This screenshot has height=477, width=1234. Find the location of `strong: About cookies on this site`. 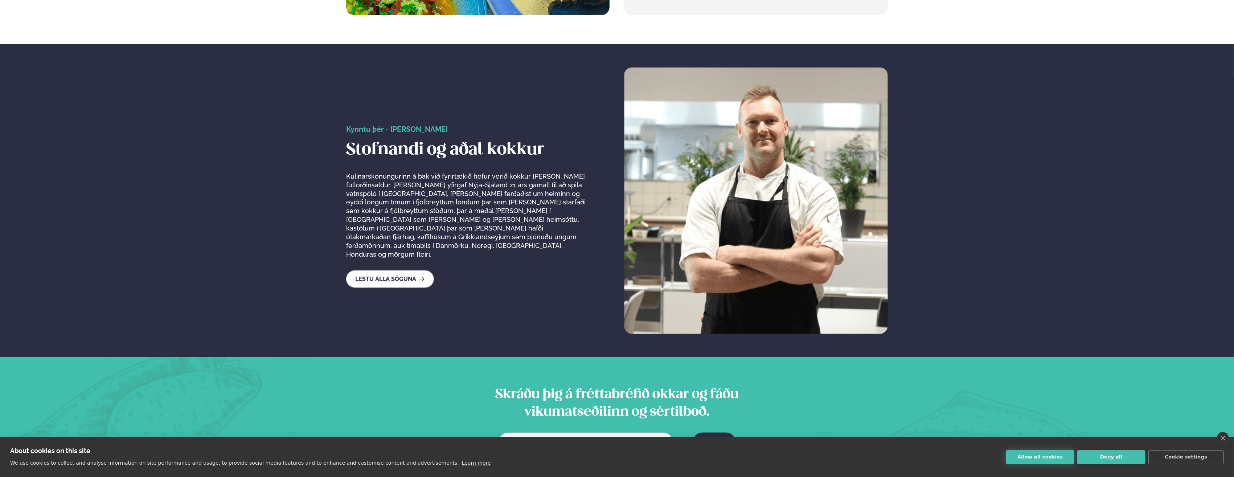

strong: About cookies on this site is located at coordinates (50, 450).